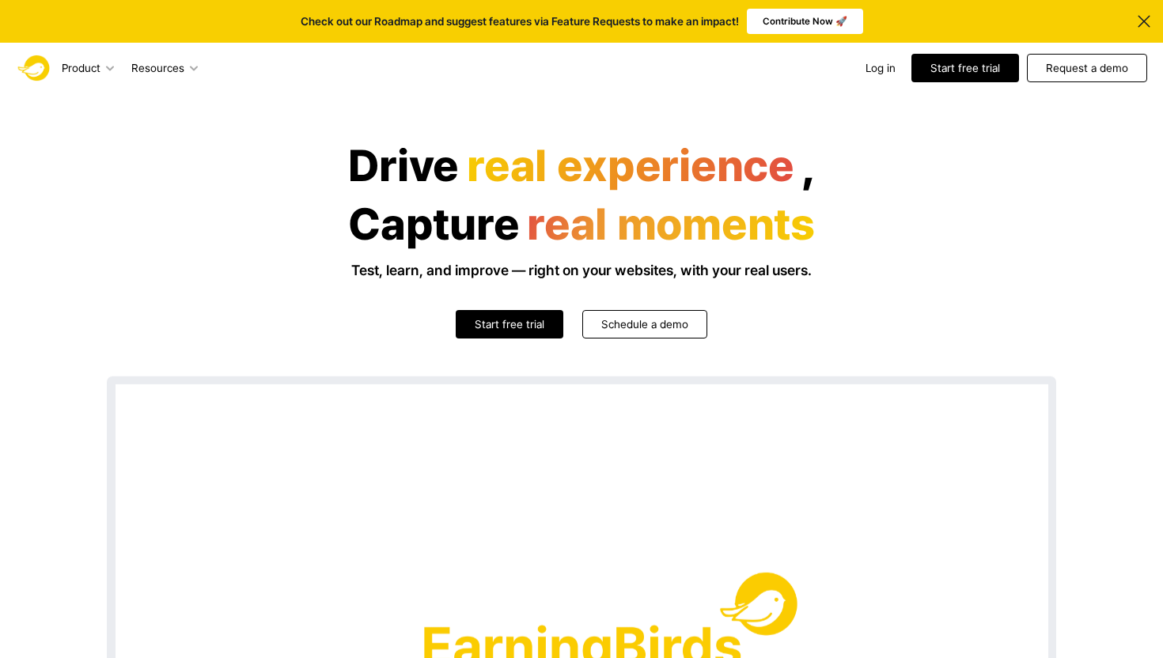  I want to click on h3: Test, learn, and improve — right on your websites, with your real users., so click(581, 270).